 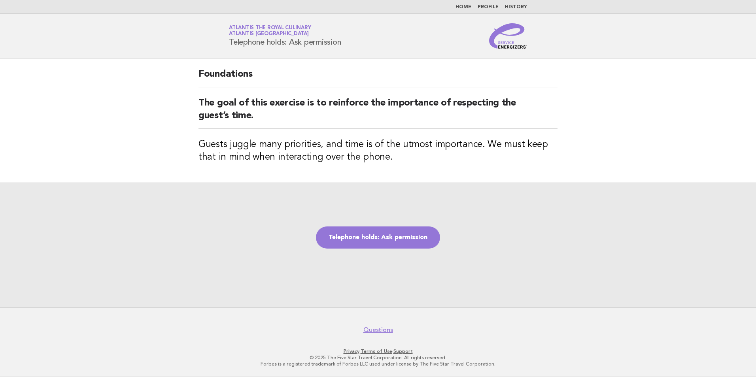 I want to click on h2: Foundations, so click(x=378, y=77).